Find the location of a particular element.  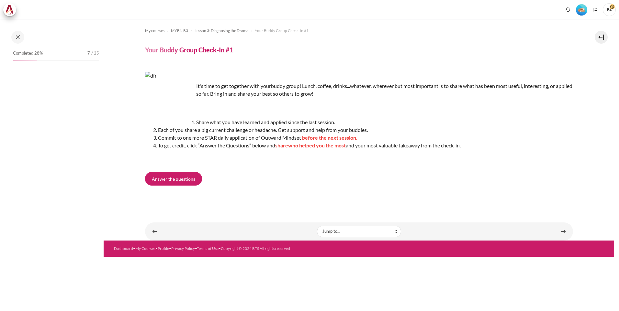

span: 7 is located at coordinates (89, 53).